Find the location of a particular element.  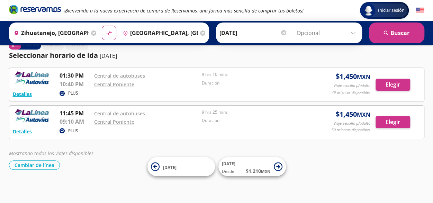

p: 9 hrs 25 mins is located at coordinates (254, 112).